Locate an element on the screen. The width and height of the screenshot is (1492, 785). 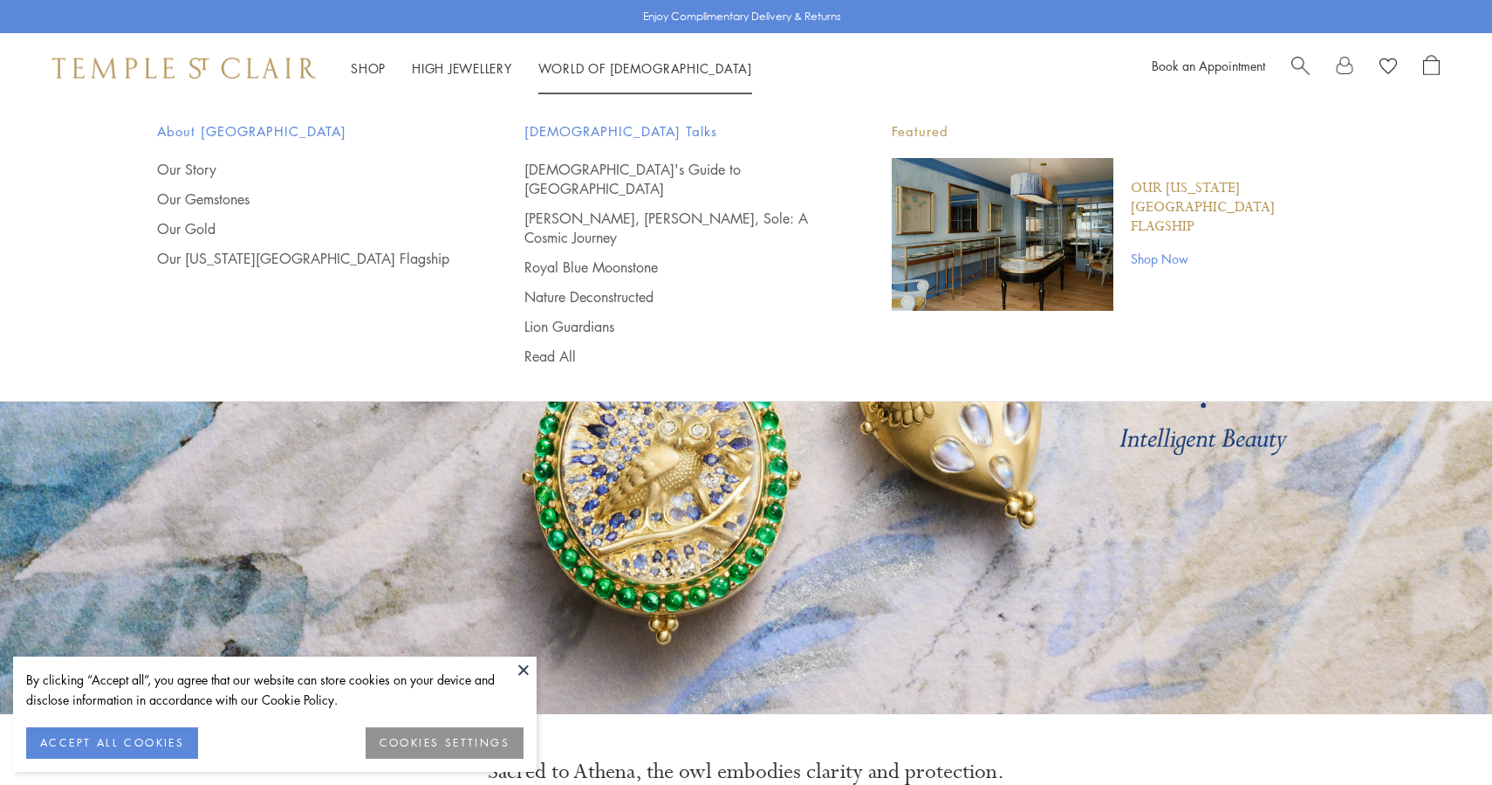
p: Featured is located at coordinates (1114, 131).